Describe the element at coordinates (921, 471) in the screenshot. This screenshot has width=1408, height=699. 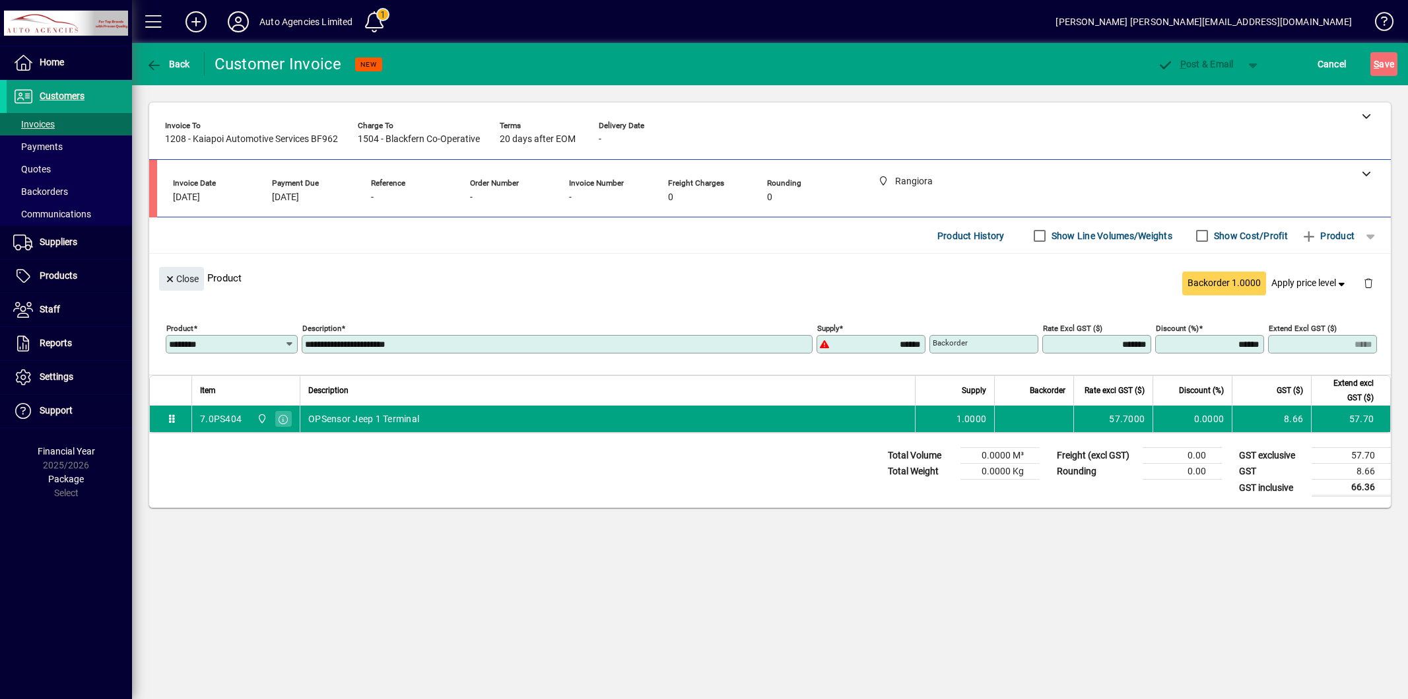
I see `td: Total Weight` at that location.